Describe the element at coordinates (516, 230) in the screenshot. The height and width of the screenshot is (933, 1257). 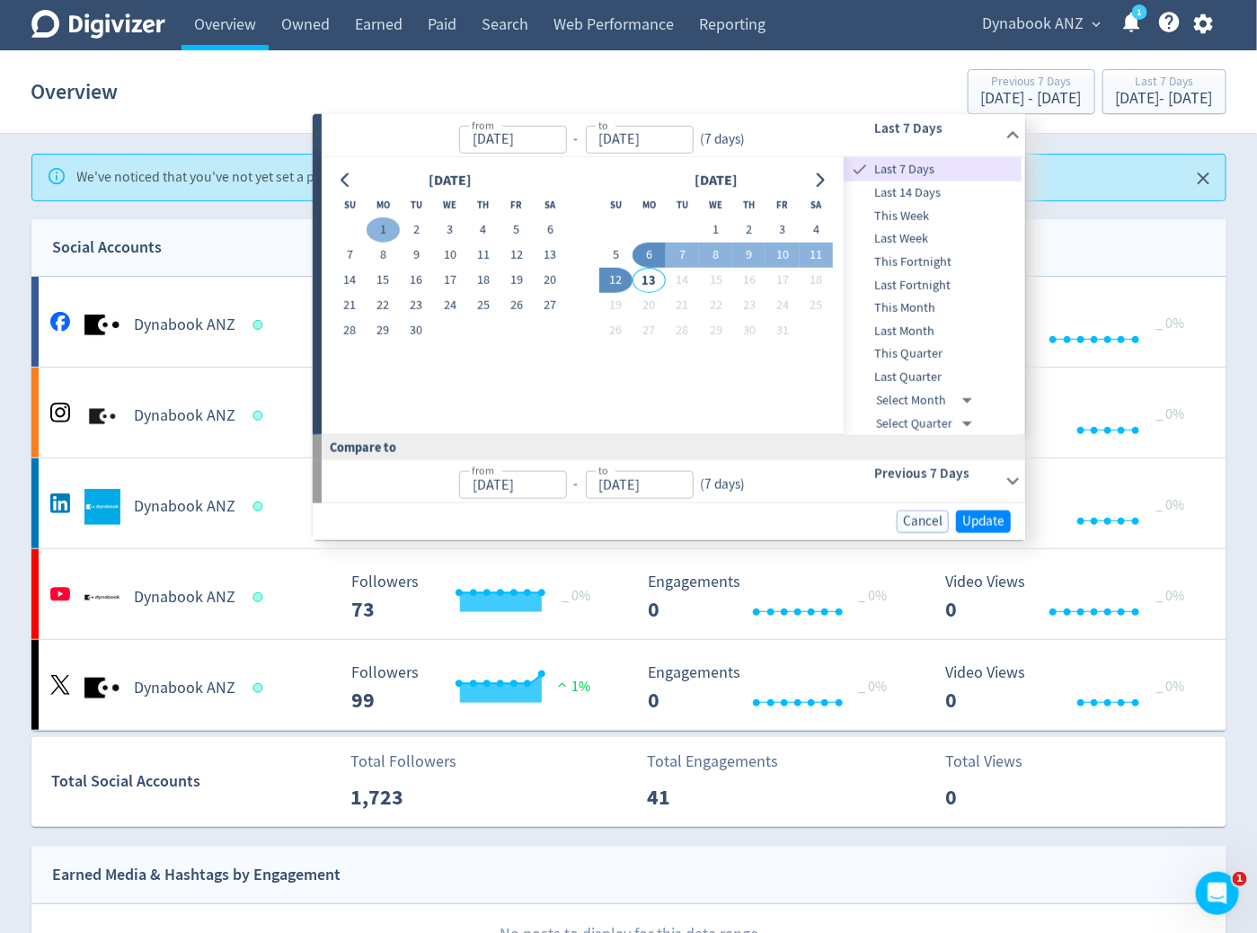
I see `button: 5` at that location.